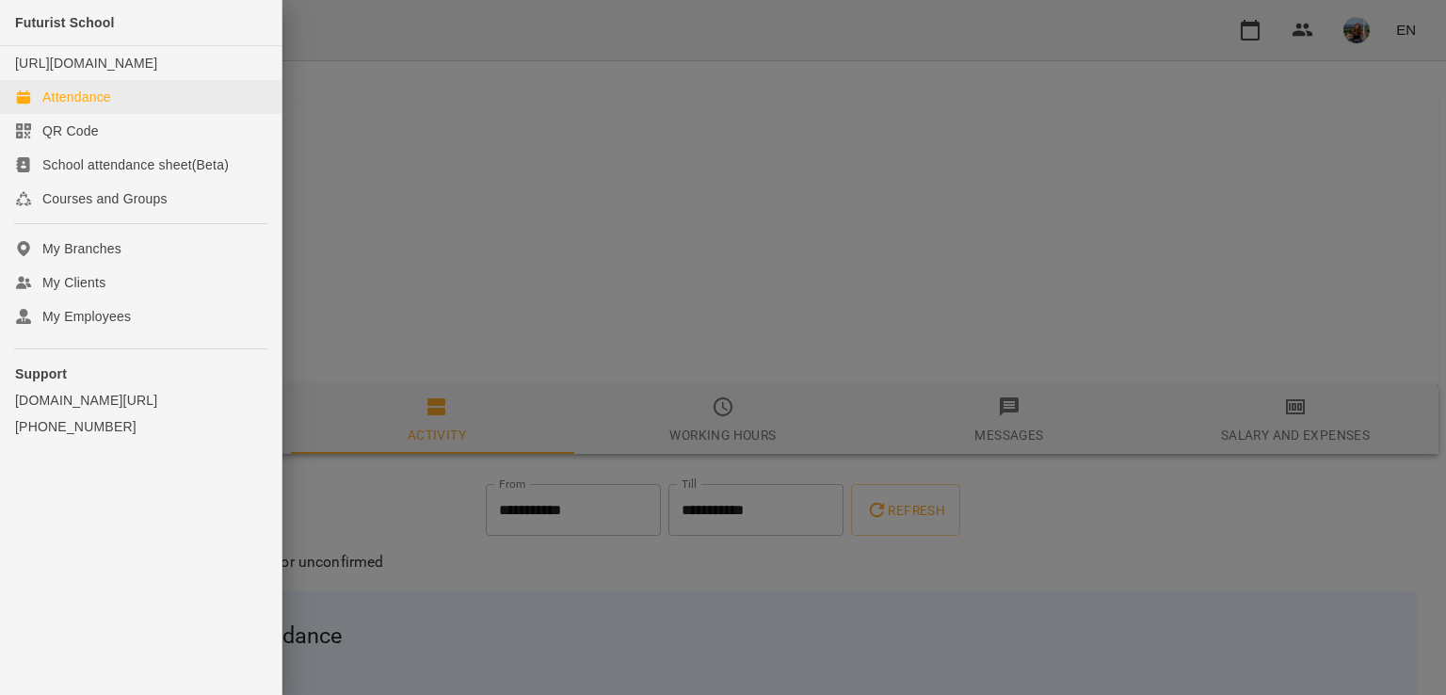 The height and width of the screenshot is (695, 1446). I want to click on div: My Employees, so click(87, 316).